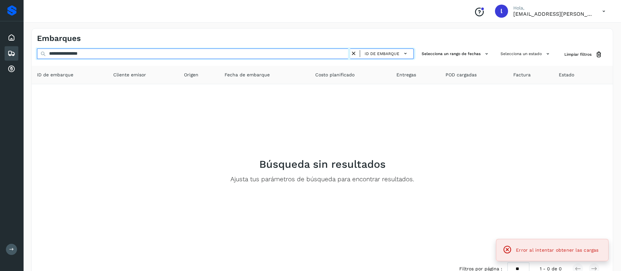  Describe the element at coordinates (386, 53) in the screenshot. I see `button: ID de embarque` at that location.